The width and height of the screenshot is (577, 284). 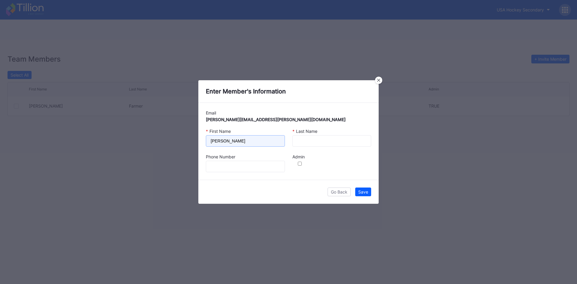 I want to click on div: Go Back, so click(x=339, y=192).